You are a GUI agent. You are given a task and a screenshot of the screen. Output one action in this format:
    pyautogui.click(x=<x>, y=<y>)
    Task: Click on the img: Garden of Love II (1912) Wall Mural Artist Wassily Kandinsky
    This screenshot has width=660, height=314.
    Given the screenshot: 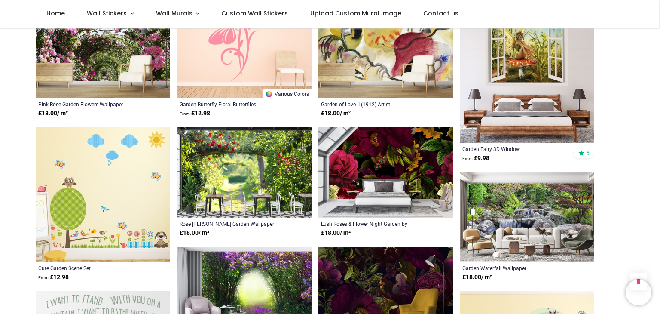 What is the action you would take?
    pyautogui.click(x=386, y=53)
    